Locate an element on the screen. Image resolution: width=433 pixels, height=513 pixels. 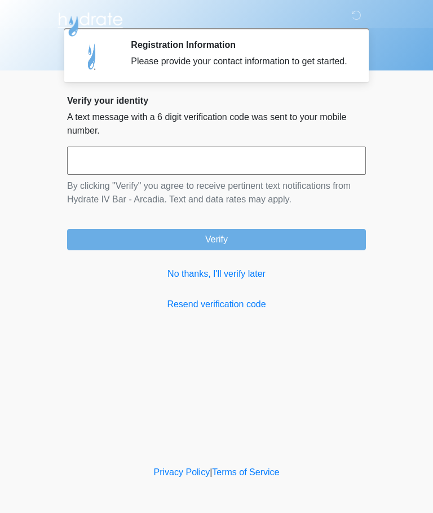
div: Please provide your contact information to get started. is located at coordinates (239, 61).